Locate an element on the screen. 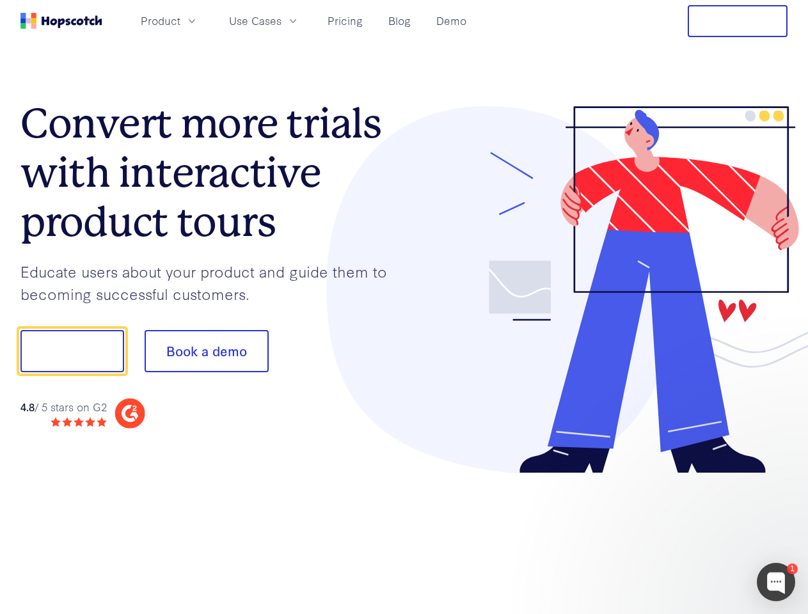 This screenshot has width=808, height=614. div: 1 is located at coordinates (792, 569).